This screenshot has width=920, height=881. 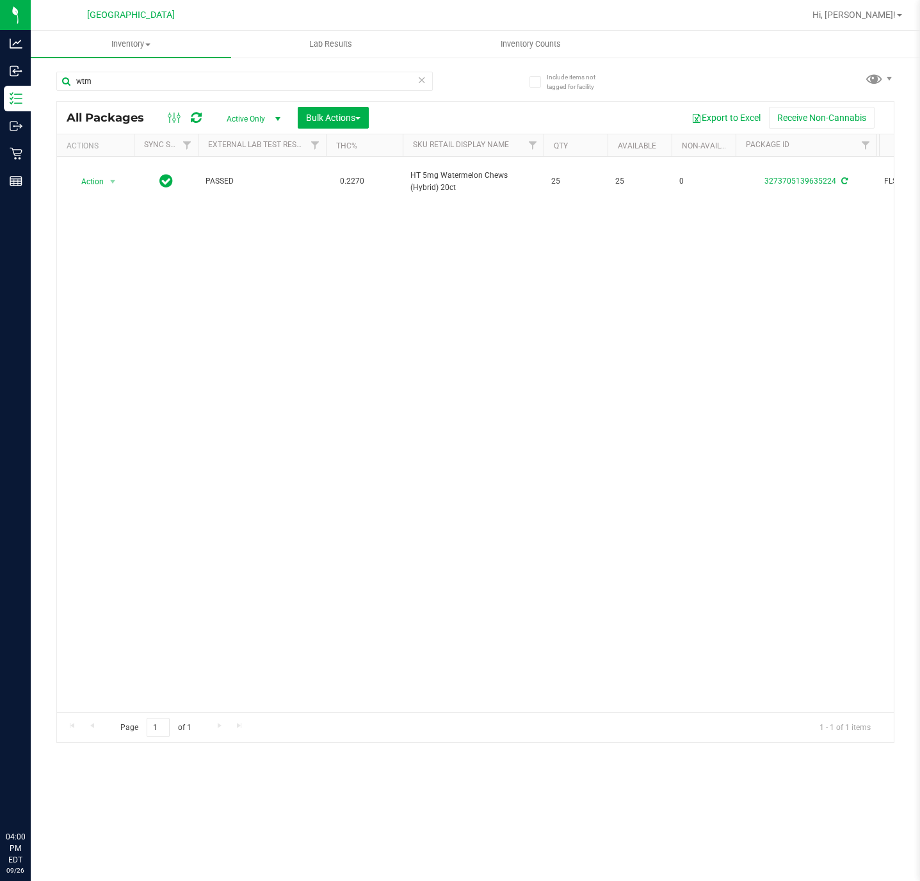 What do you see at coordinates (703, 181) in the screenshot?
I see `span: 0` at bounding box center [703, 181].